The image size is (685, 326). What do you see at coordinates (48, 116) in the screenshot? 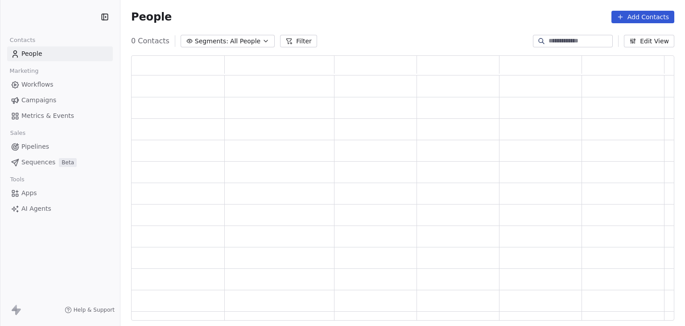
I see `span: Metrics & Events` at bounding box center [48, 116].